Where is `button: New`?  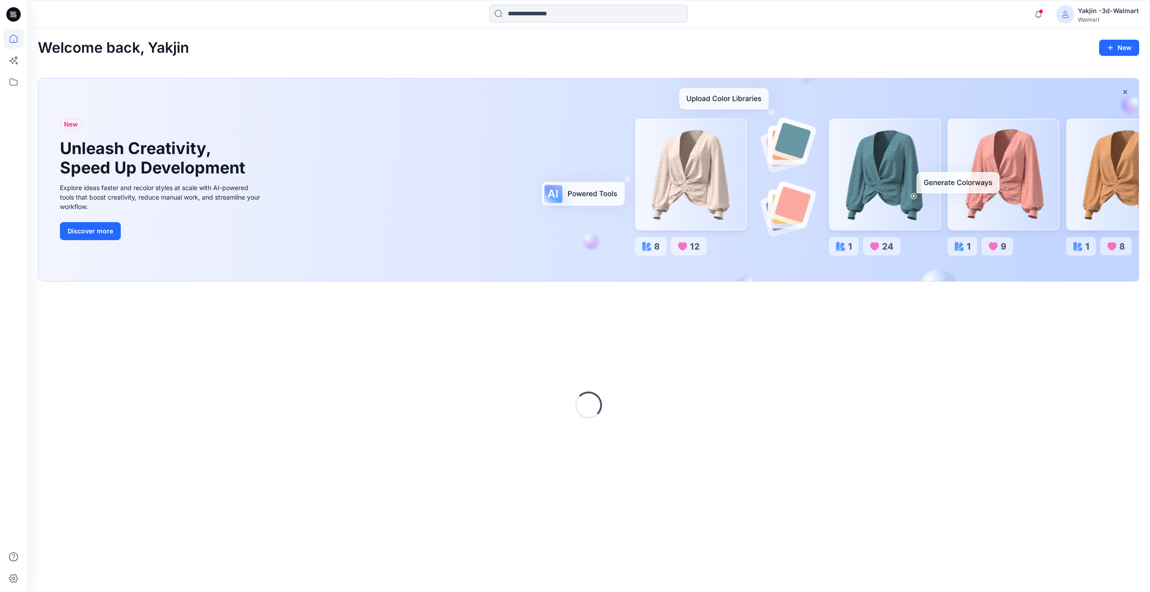 button: New is located at coordinates (1119, 48).